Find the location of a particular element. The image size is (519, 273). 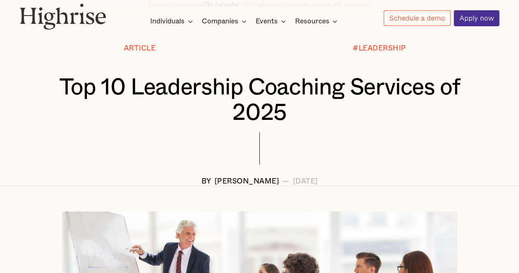

div: BY is located at coordinates (206, 181).